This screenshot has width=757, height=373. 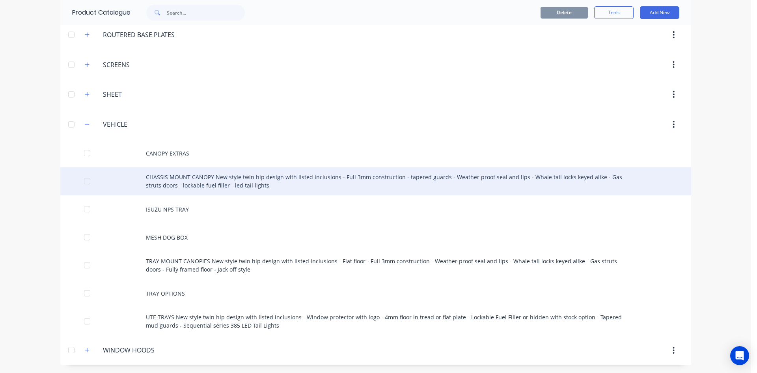 I want to click on div: CHASSIS MOUNT CANOPY New style twin hip design with listed inclusions - Full 3mm construction - t..., so click(x=376, y=181).